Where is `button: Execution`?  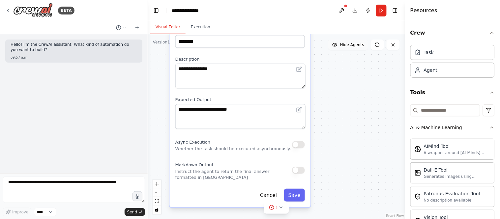 button: Execution is located at coordinates (200, 27).